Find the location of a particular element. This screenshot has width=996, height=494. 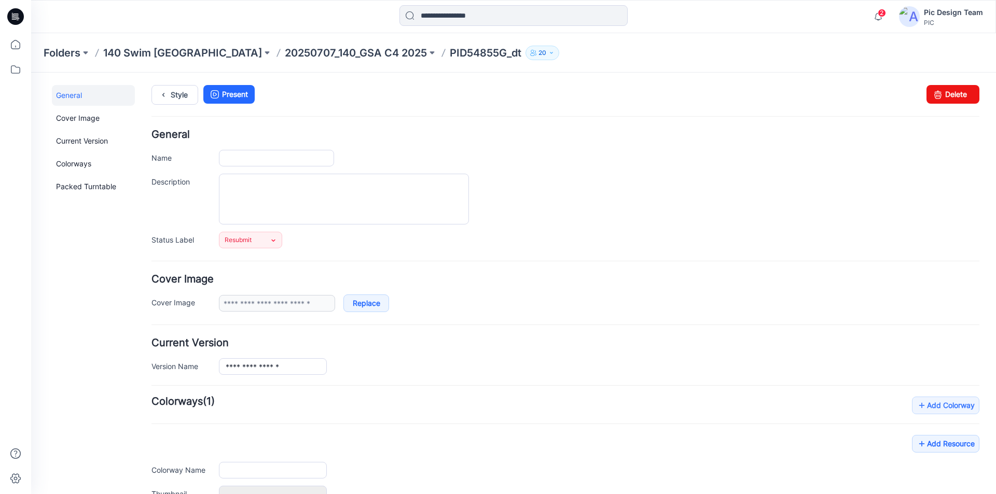

label: Cover Image is located at coordinates (149, 230).